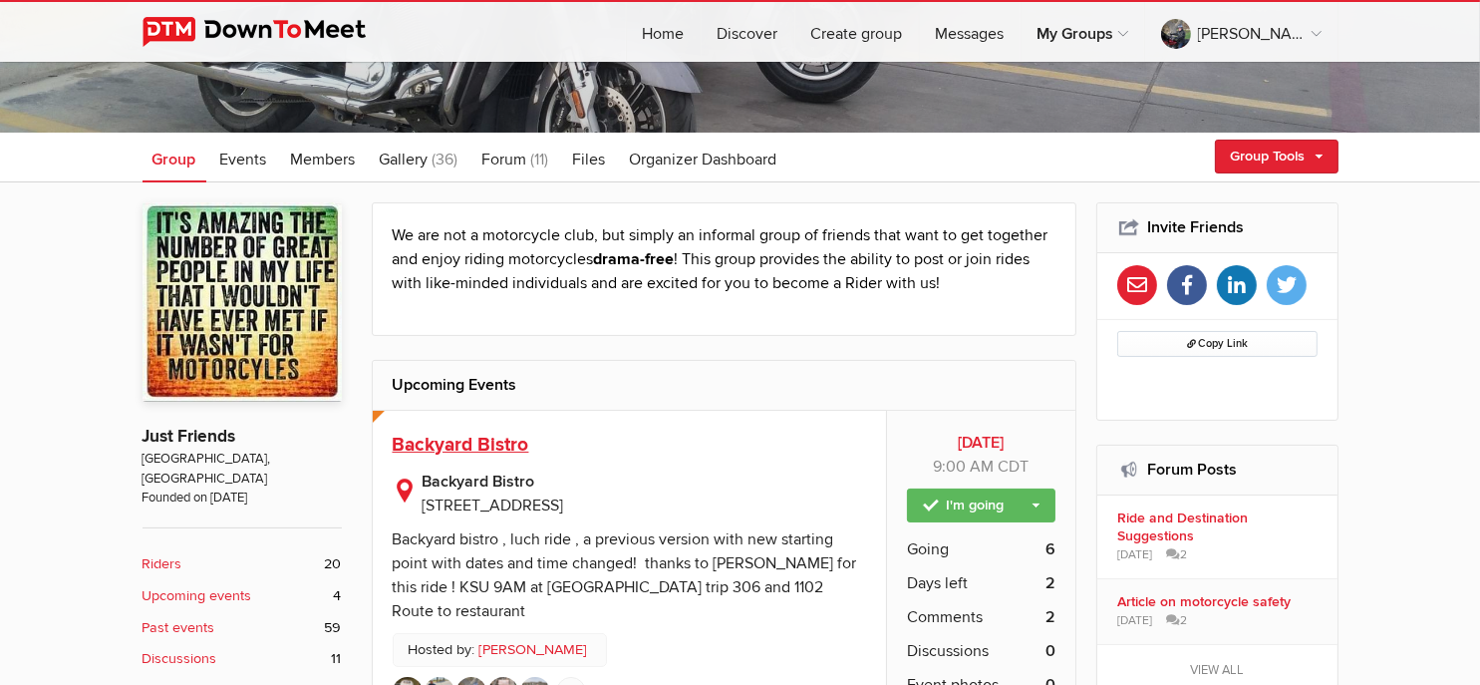 Image resolution: width=1480 pixels, height=685 pixels. I want to click on b: Riders, so click(162, 564).